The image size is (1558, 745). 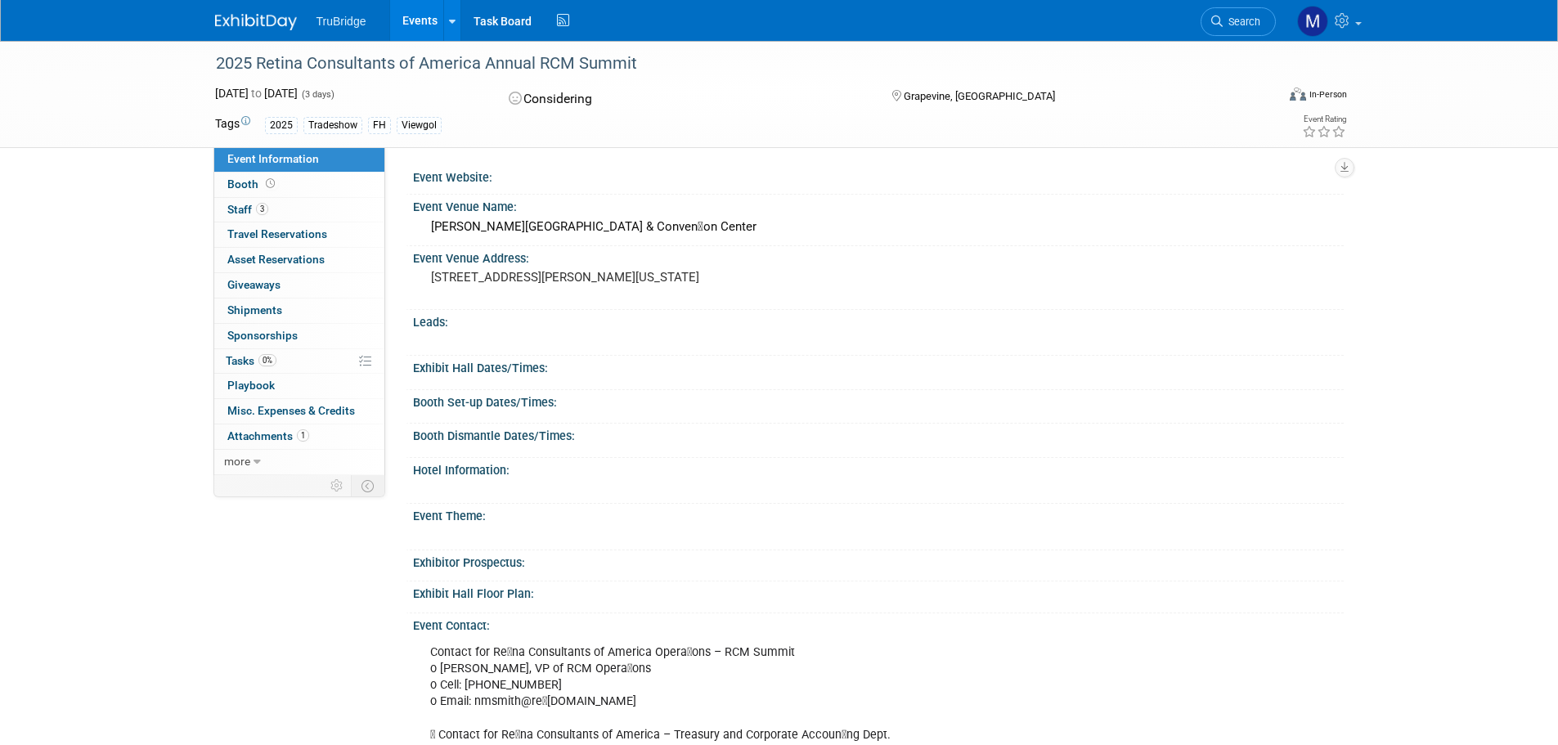 I want to click on a: Giveaways, so click(x=299, y=285).